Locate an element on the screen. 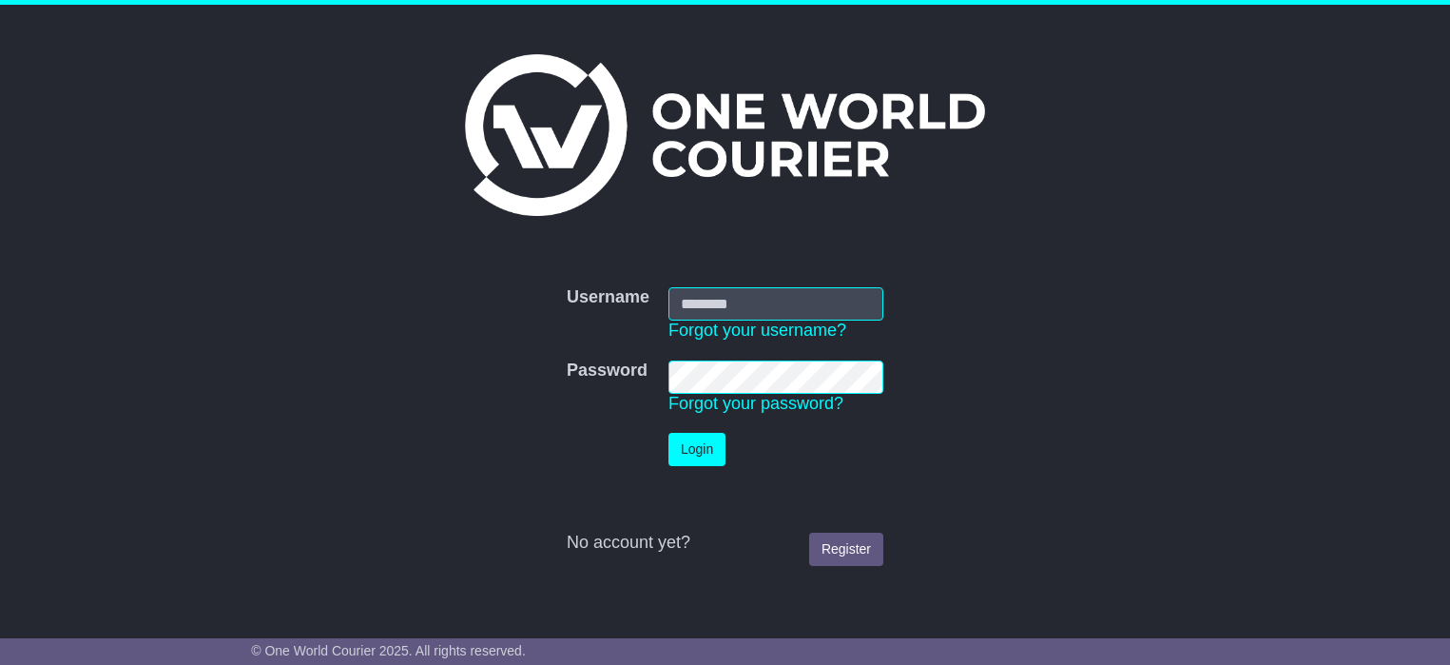  img: One World is located at coordinates (725, 135).